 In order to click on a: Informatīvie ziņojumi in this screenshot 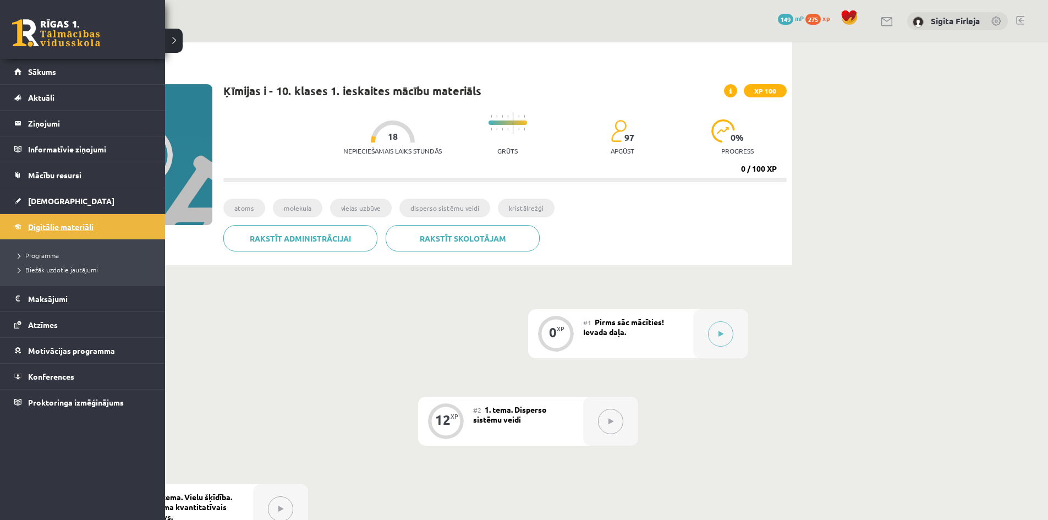, I will do `click(82, 149)`.